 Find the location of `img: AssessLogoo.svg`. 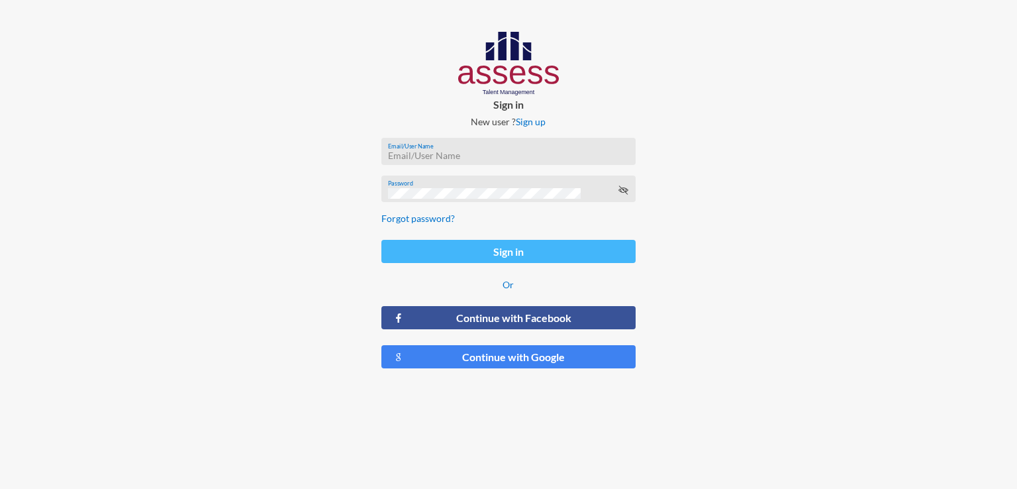

img: AssessLogoo.svg is located at coordinates (509, 64).